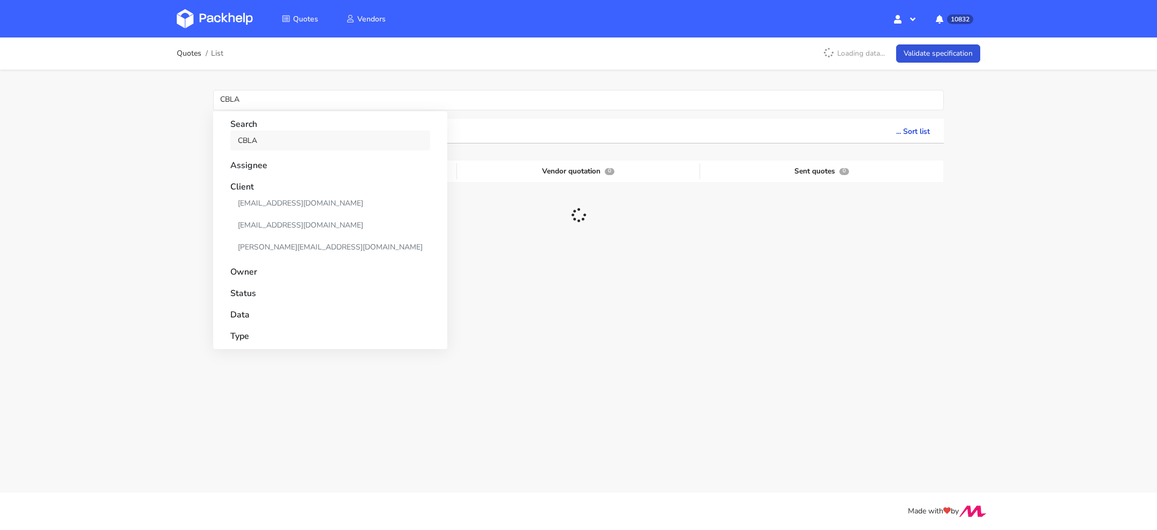 The height and width of the screenshot is (530, 1157). What do you see at coordinates (972, 511) in the screenshot?
I see `img: Move Closer` at bounding box center [972, 511].